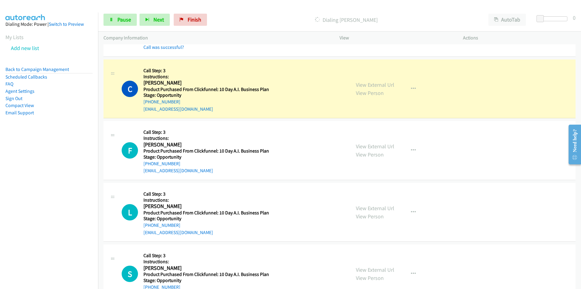 The width and height of the screenshot is (581, 289). What do you see at coordinates (130, 150) in the screenshot?
I see `h1: F` at bounding box center [130, 150].